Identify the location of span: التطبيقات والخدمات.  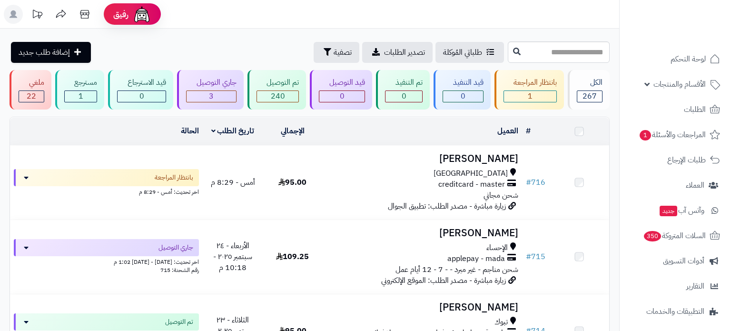
(676, 311).